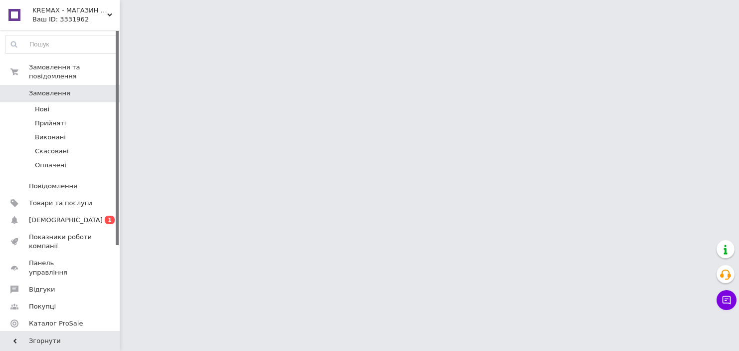 The width and height of the screenshot is (739, 351). Describe the element at coordinates (60, 203) in the screenshot. I see `span: Товари та послуги` at that location.